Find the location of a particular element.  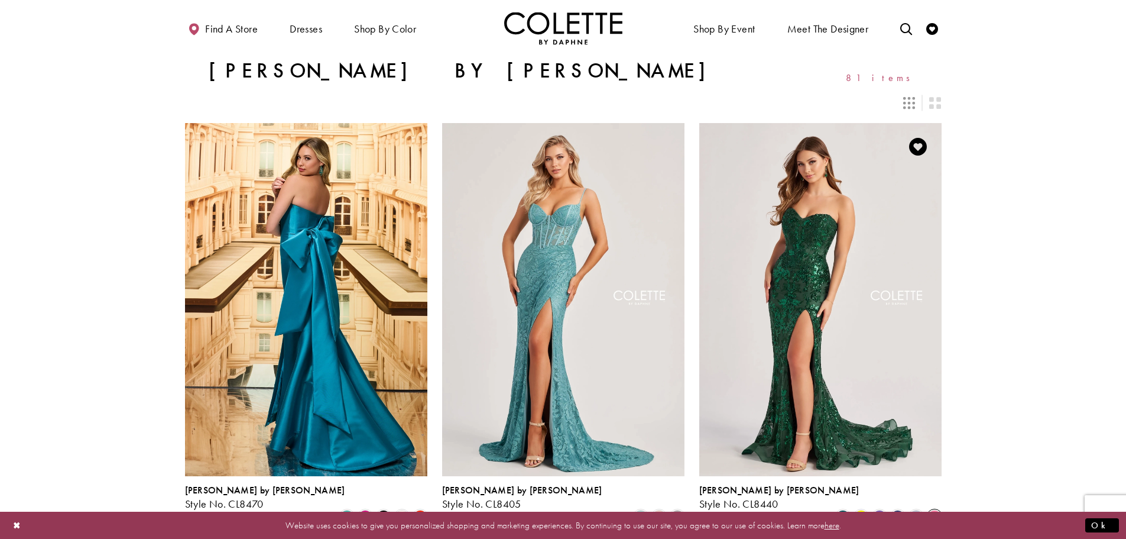

i: Rose is located at coordinates (659, 517).